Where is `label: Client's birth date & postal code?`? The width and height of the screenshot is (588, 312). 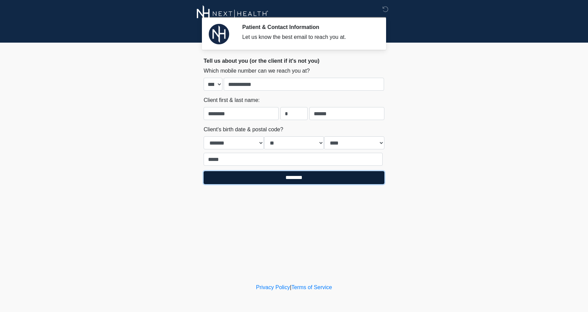 label: Client's birth date & postal code? is located at coordinates (243, 130).